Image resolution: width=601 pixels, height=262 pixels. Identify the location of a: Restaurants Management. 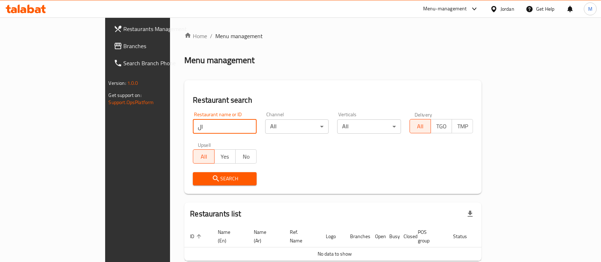
(157, 29).